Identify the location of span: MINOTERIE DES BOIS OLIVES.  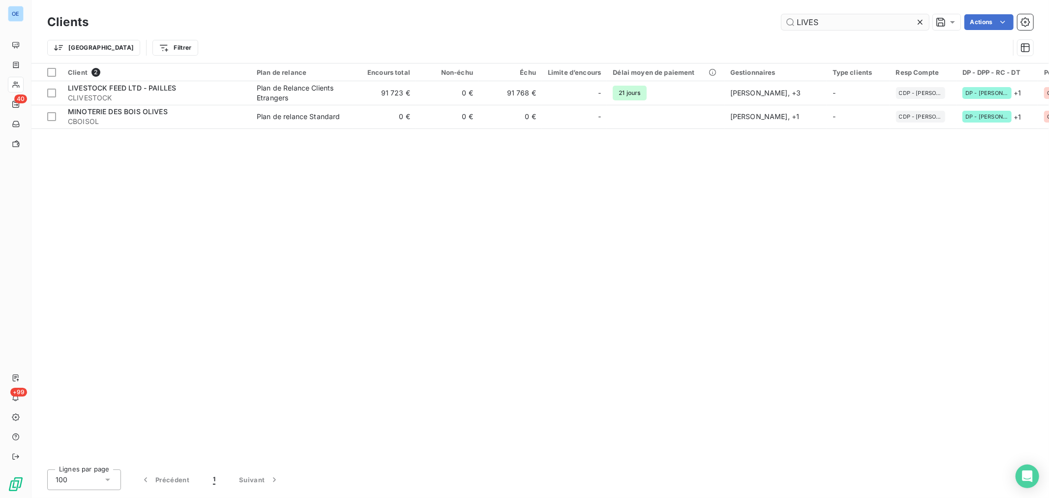
(118, 111).